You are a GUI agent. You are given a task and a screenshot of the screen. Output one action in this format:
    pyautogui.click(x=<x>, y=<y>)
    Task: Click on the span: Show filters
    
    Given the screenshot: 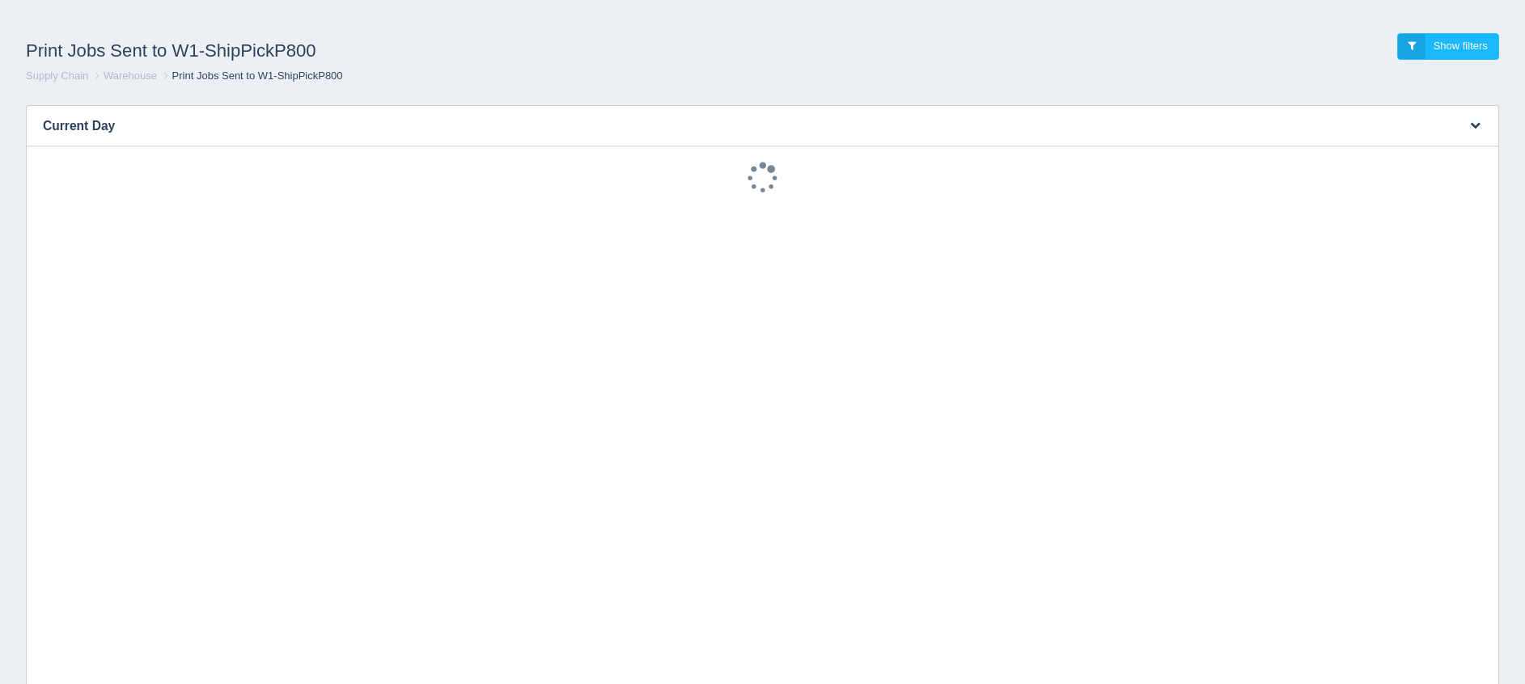 What is the action you would take?
    pyautogui.click(x=1460, y=45)
    